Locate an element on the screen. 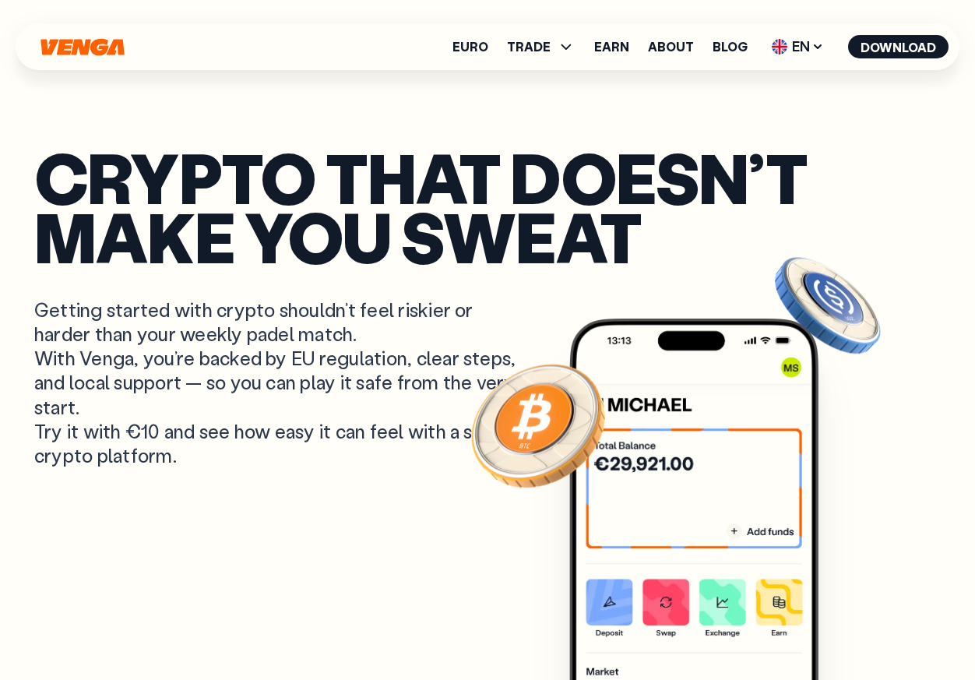 The height and width of the screenshot is (680, 975). a: Euro is located at coordinates (470, 47).